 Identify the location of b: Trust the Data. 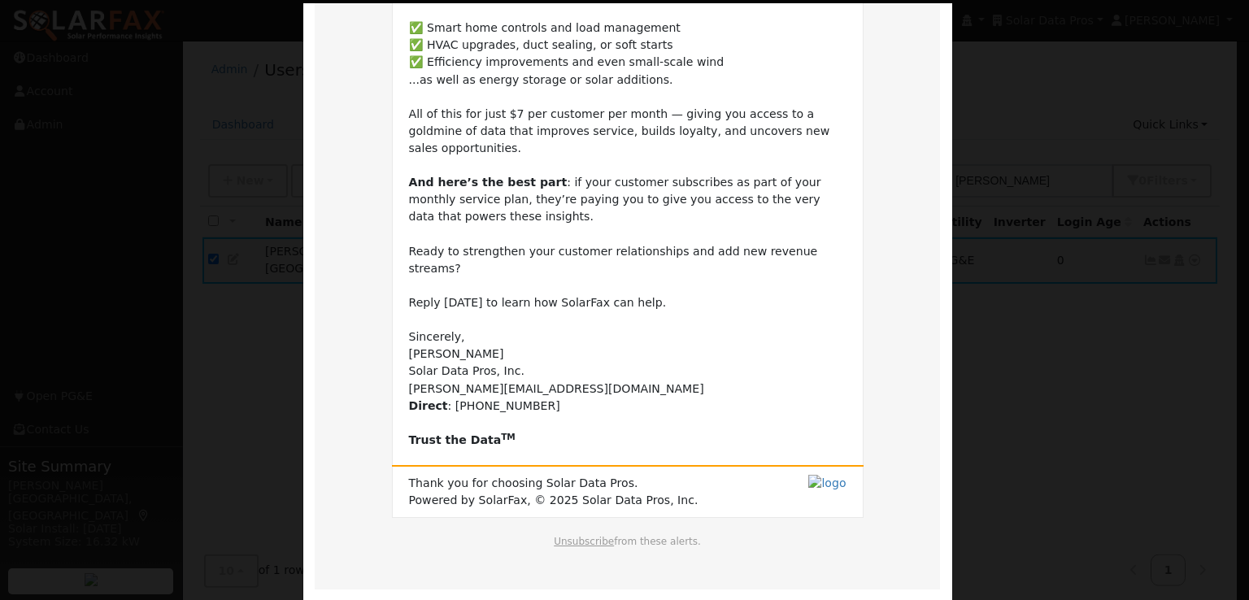
(462, 440).